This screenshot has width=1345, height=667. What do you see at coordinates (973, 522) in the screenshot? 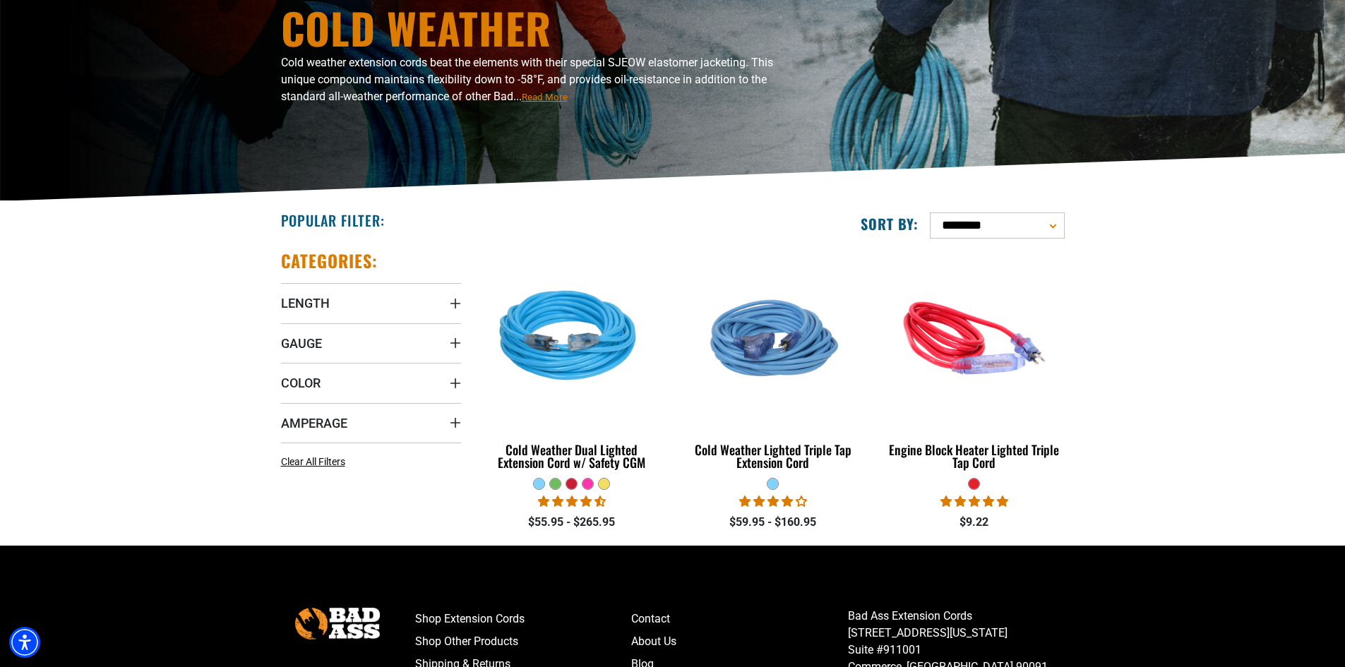
I see `div: $9.22` at bounding box center [973, 522].